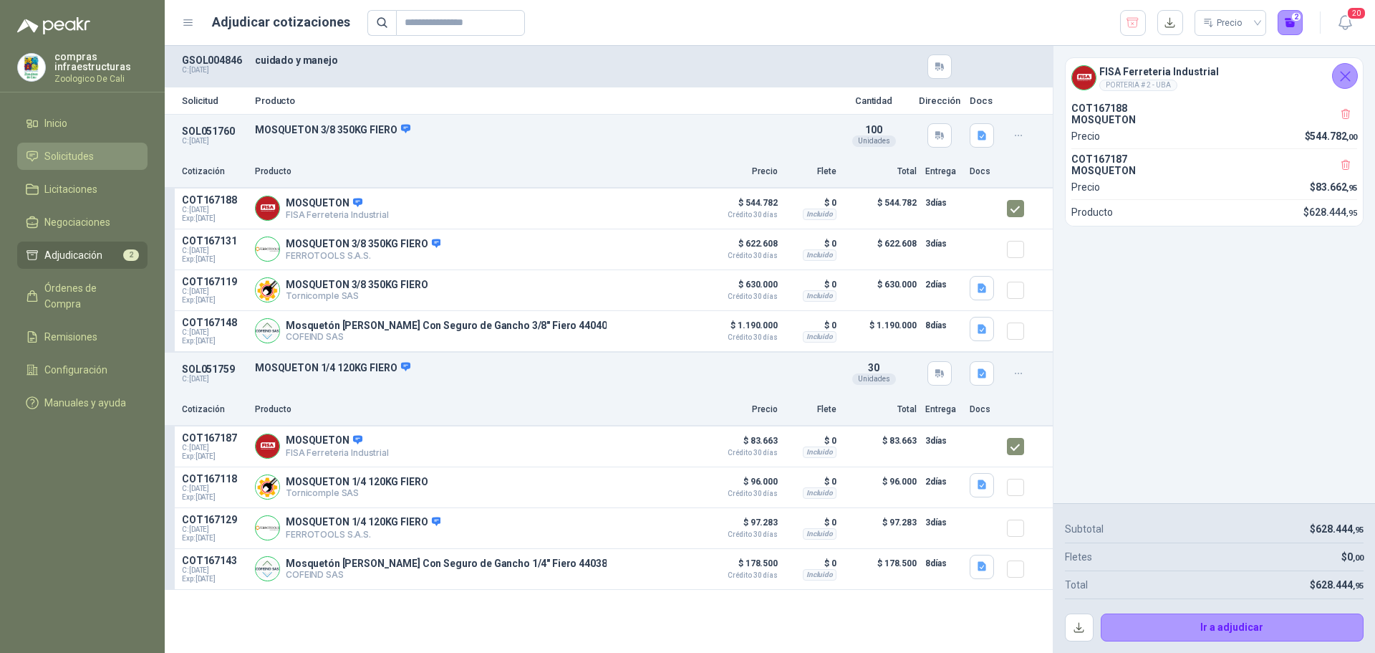 The height and width of the screenshot is (653, 1375). Describe the element at coordinates (357, 284) in the screenshot. I see `p: MOSQUETON 3/8 350KG FIERO` at that location.